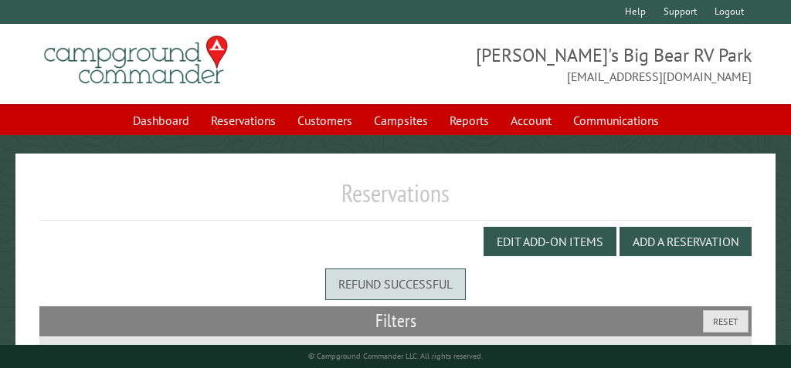 This screenshot has height=368, width=791. Describe the element at coordinates (469, 120) in the screenshot. I see `a: Reports` at that location.